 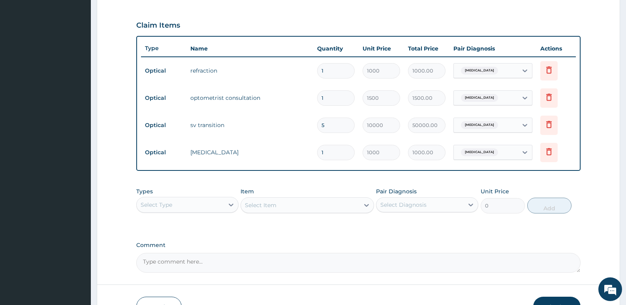 I want to click on img: d_794563401_company_1708531726252_794563401, so click(x=23, y=49).